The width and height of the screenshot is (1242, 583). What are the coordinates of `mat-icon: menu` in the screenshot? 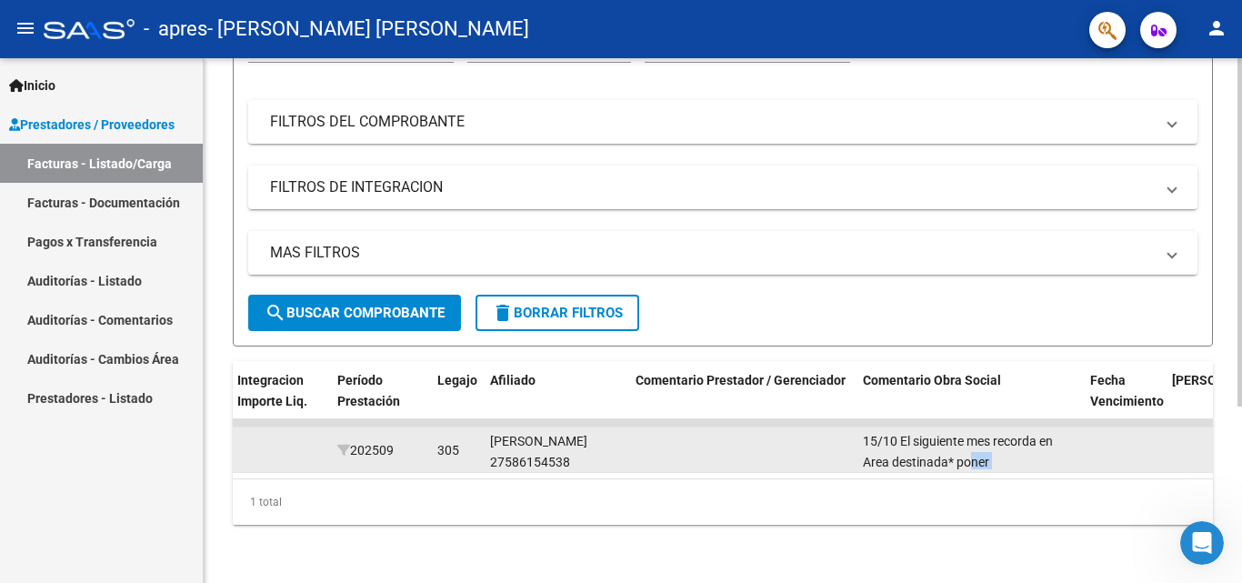 It's located at (25, 28).